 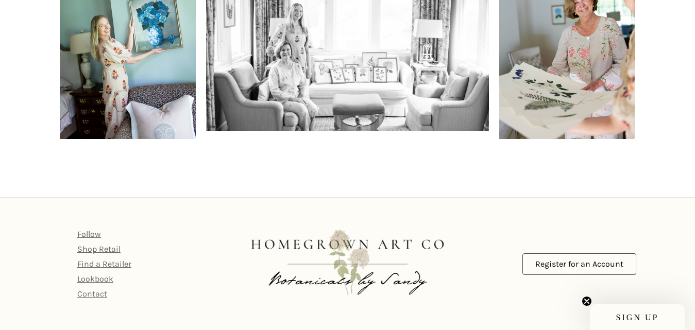 I want to click on a: Find a Retailer, so click(x=104, y=264).